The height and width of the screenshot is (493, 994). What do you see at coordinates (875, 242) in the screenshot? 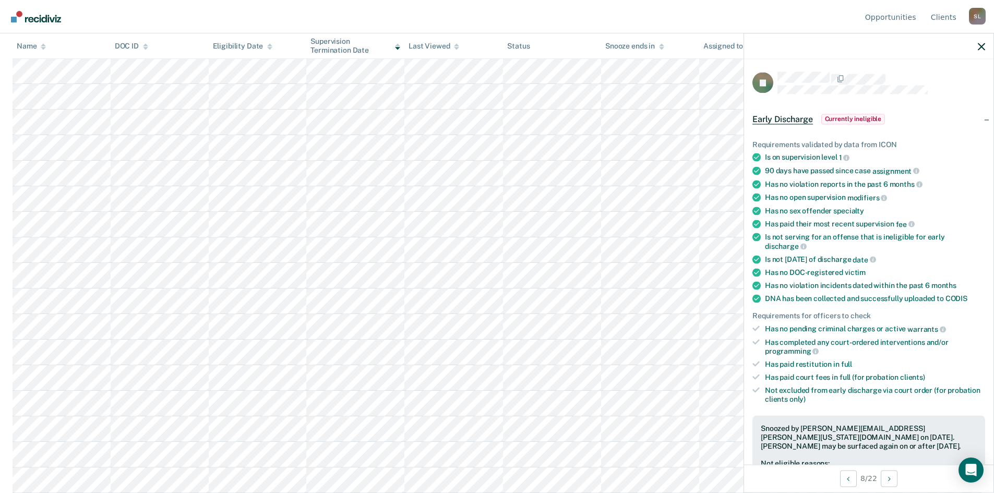
I see `div: Is not serving for an offense that is ineligible for early` at bounding box center [875, 242].